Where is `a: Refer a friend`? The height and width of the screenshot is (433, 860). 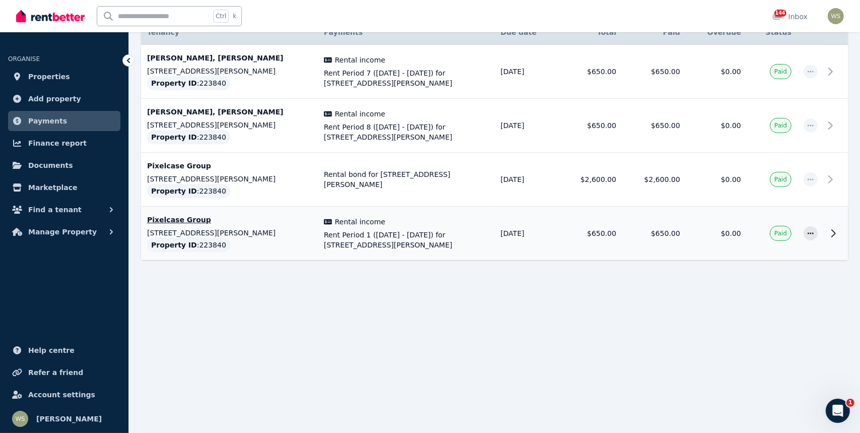 a: Refer a friend is located at coordinates (64, 372).